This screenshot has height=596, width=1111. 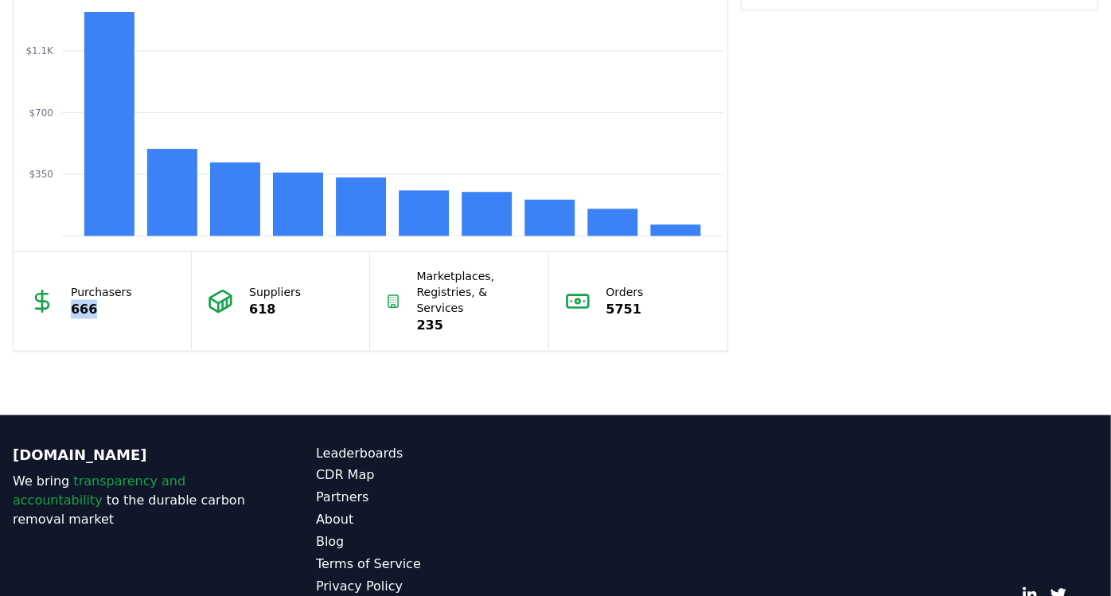 I want to click on p: Purchasers, so click(x=101, y=292).